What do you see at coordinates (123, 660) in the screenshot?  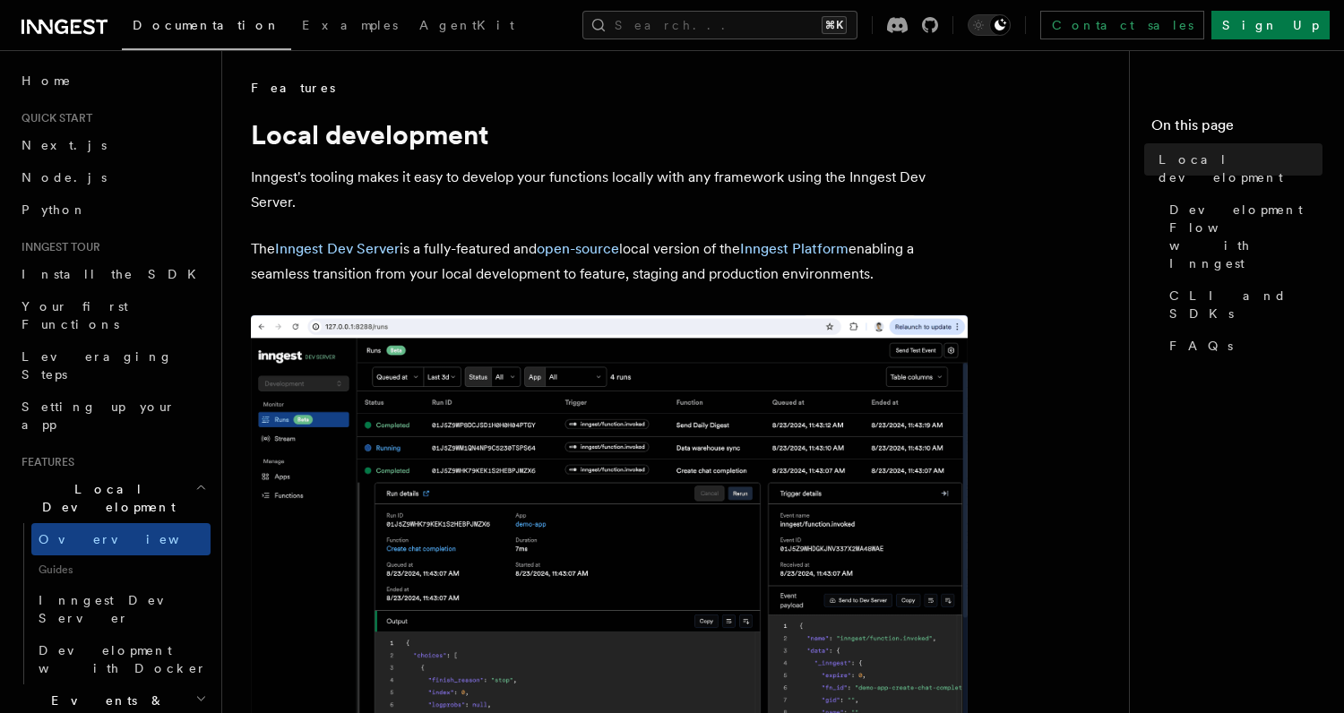 I see `span: Development with Docker` at bounding box center [123, 660].